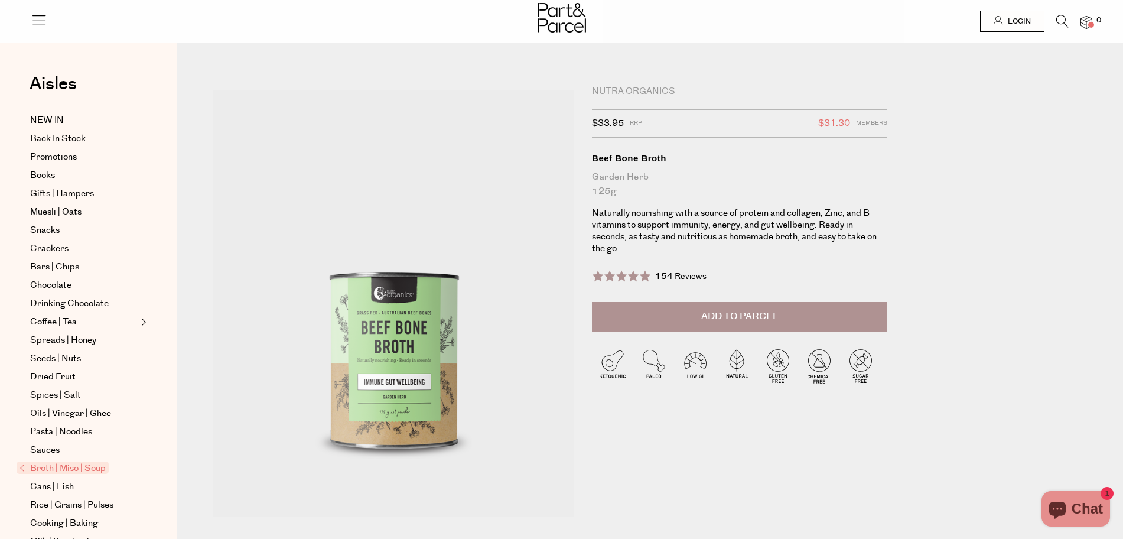  What do you see at coordinates (54, 267) in the screenshot?
I see `span: Bars | Chips` at bounding box center [54, 267].